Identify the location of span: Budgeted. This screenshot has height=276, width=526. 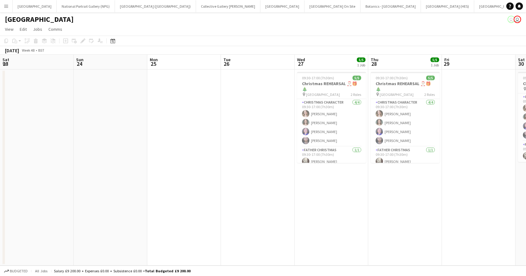
(19, 272).